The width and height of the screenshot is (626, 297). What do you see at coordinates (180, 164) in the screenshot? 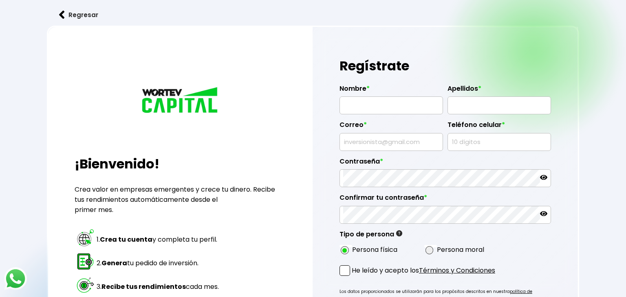
I see `h2: ¡Bienvenido!` at bounding box center [180, 164].